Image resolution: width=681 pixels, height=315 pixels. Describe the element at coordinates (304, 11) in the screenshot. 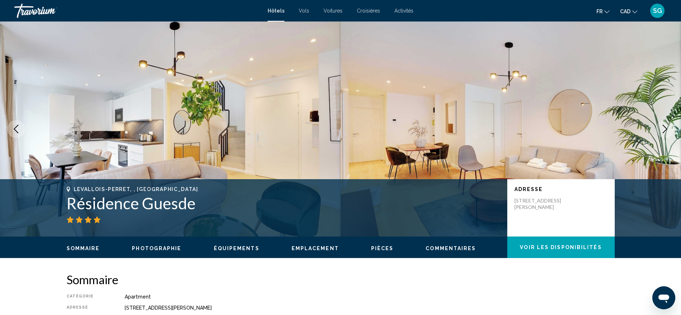

I see `span: Vols` at that location.